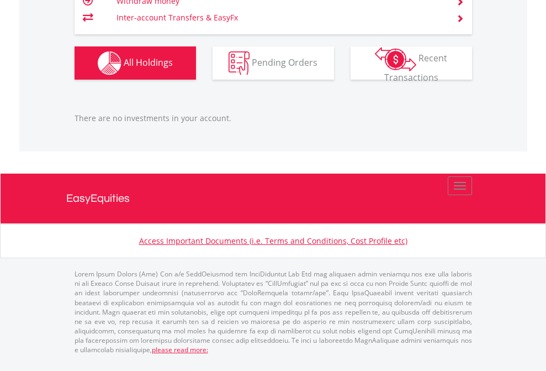 The width and height of the screenshot is (546, 371). I want to click on td: Inter-account Transfers & EasyFx, so click(280, 18).